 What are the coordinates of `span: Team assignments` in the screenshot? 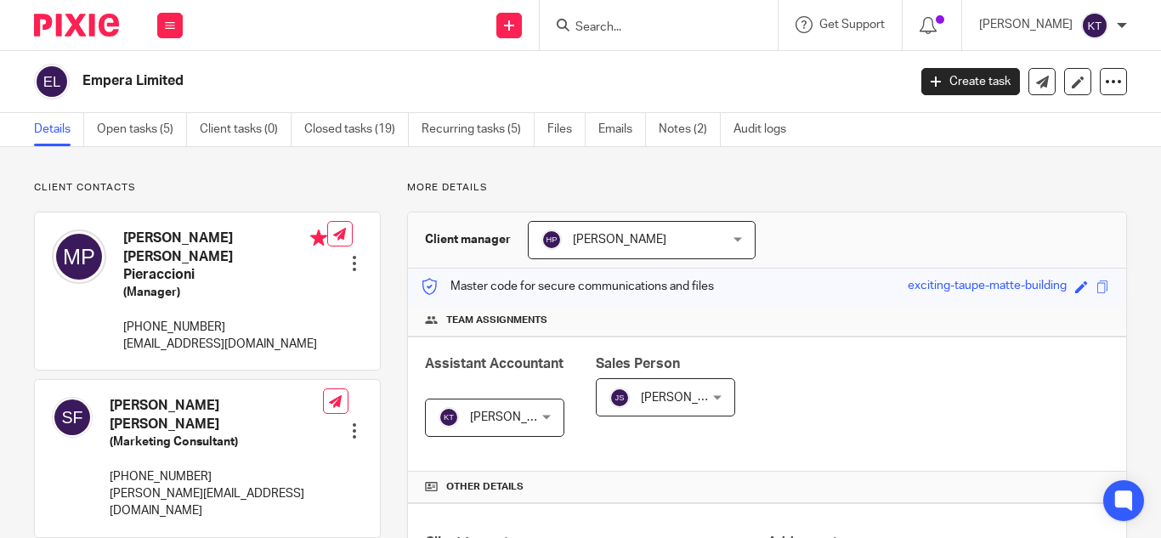 It's located at (496, 320).